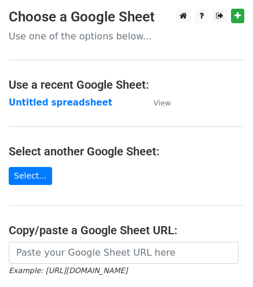 This screenshot has height=287, width=253. I want to click on a: Untitled spreadsheet, so click(60, 103).